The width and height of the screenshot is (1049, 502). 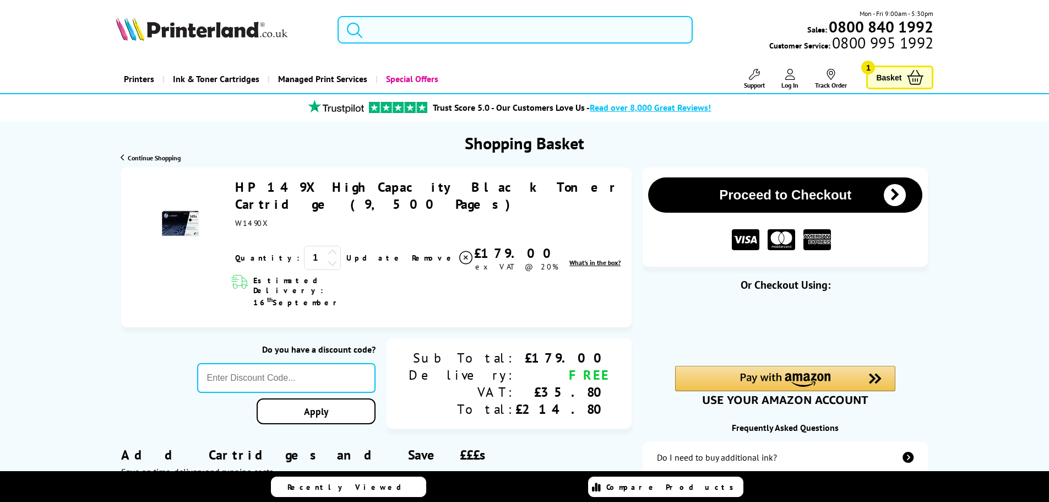 I want to click on span: Sales:, so click(x=817, y=29).